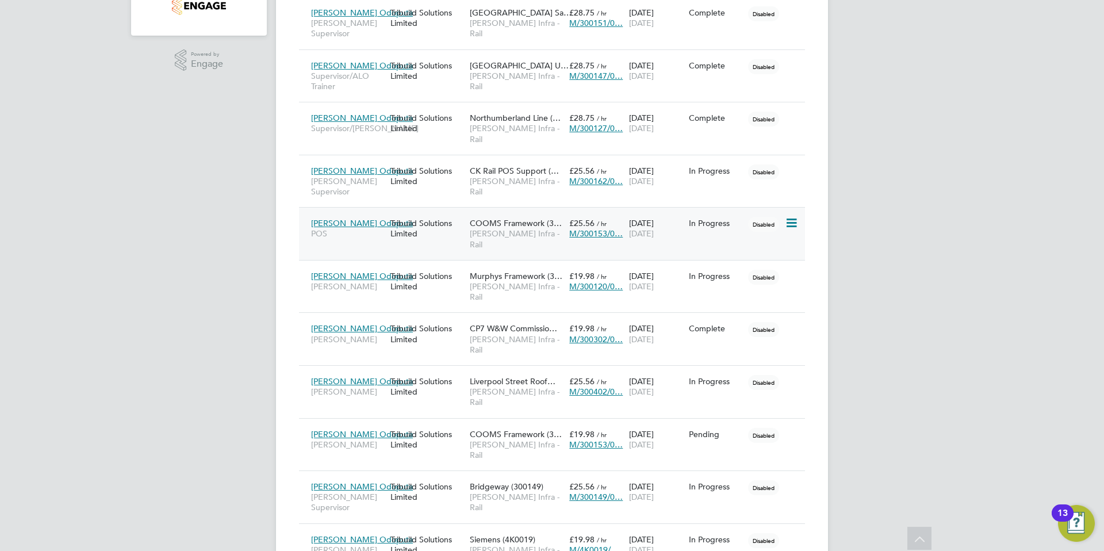 This screenshot has height=551, width=1104. What do you see at coordinates (516, 276) in the screenshot?
I see `span: Murphys Framework (3…` at bounding box center [516, 276].